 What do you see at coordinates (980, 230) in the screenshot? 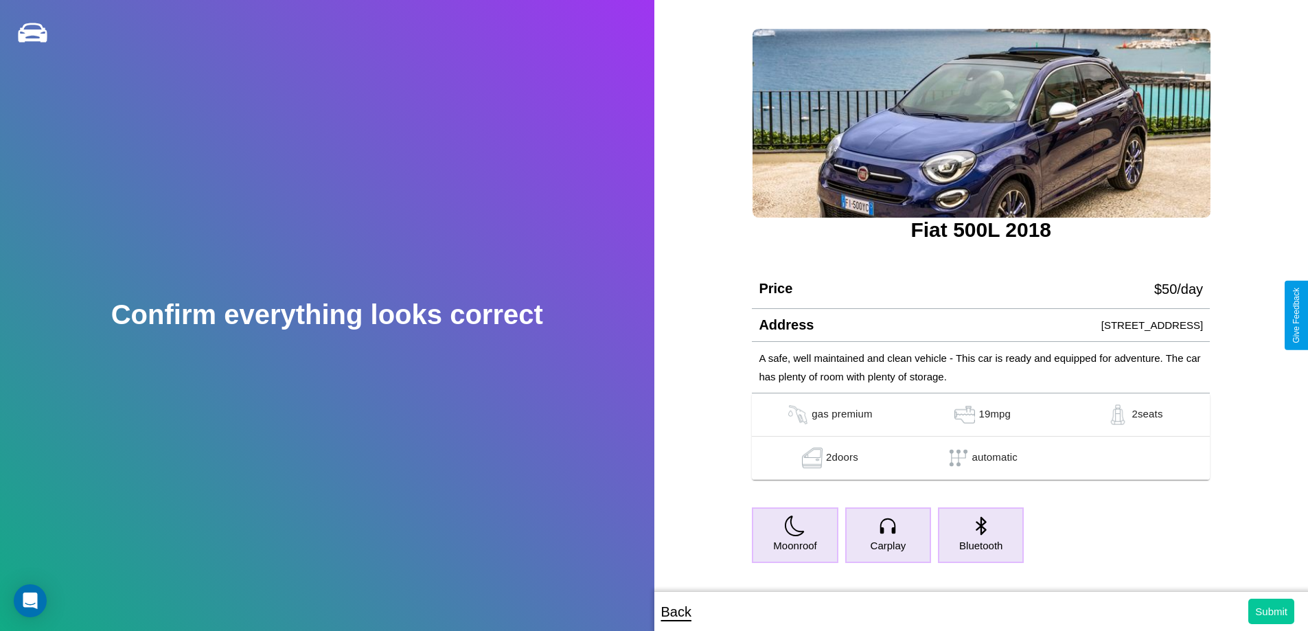
I see `h3: Fiat 500L 2018` at bounding box center [980, 230].